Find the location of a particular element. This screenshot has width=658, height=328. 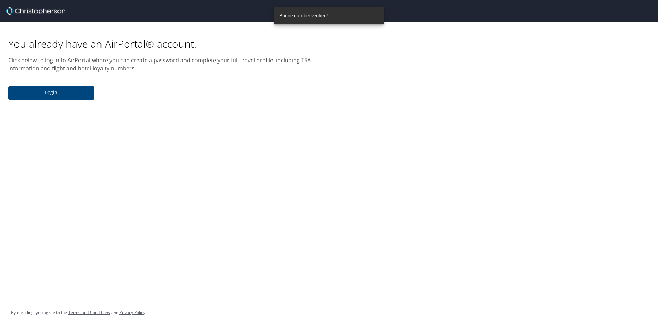

span: Login is located at coordinates (51, 93).